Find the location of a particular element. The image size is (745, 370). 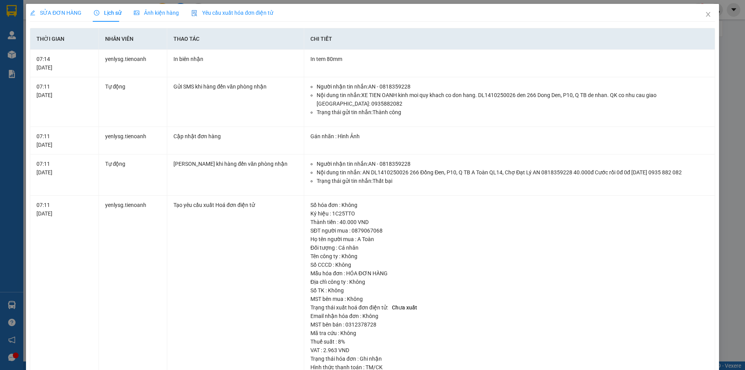

span: Ảnh kiện hàng is located at coordinates (156, 13).